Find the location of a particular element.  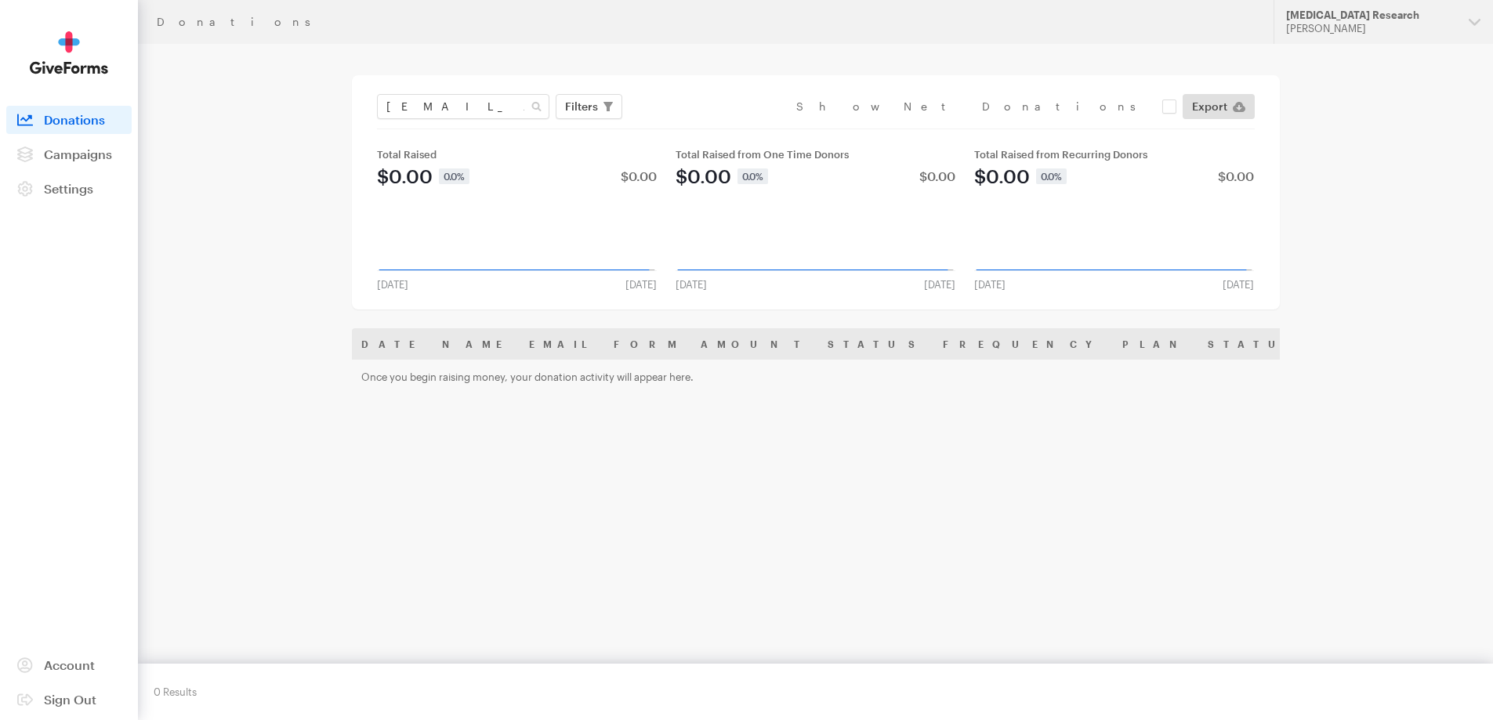

th: Form is located at coordinates (647, 344).